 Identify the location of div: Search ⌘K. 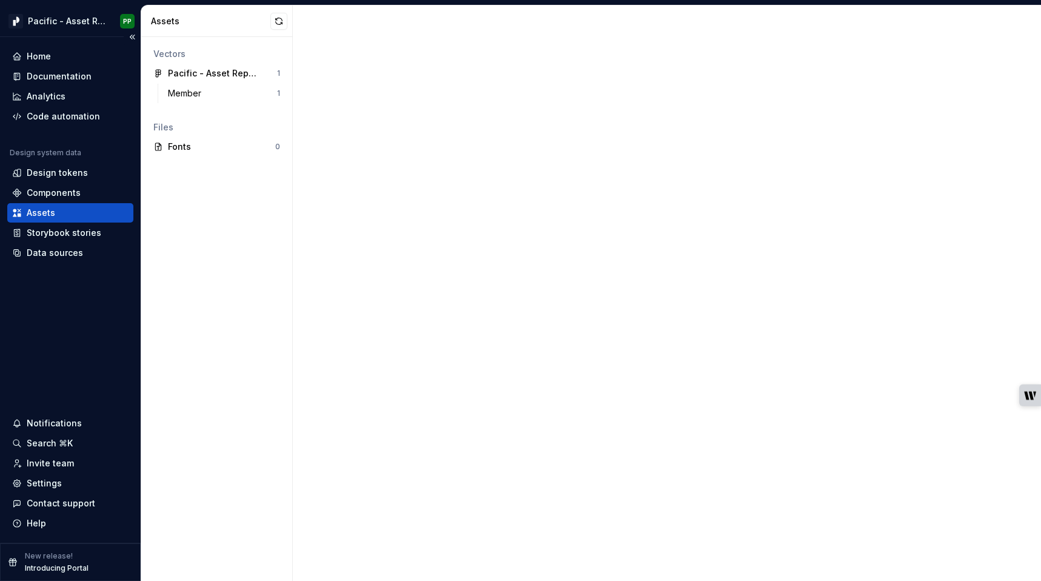
(50, 443).